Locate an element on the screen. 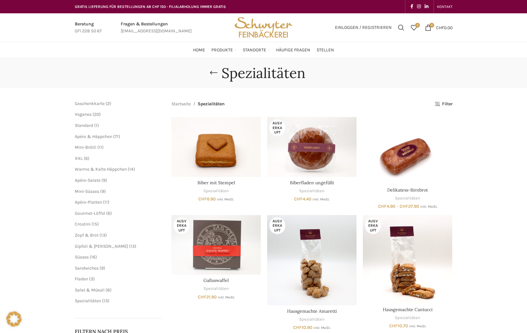 The image size is (527, 333). span: Crostini is located at coordinates (83, 224).